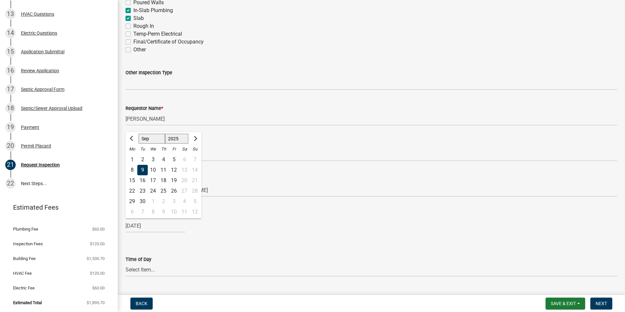 The width and height of the screenshot is (625, 312). Describe the element at coordinates (174, 170) in the screenshot. I see `div: Friday, September 12, 2025` at that location.